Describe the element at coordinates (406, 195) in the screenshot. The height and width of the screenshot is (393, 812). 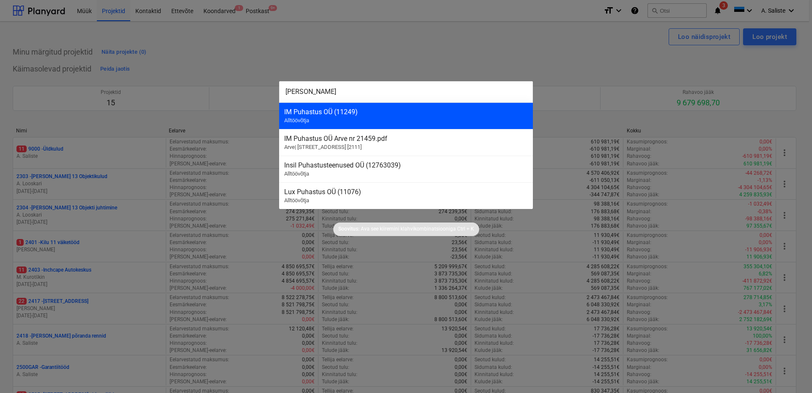
I see `div: Lux Puhastus OÜ (11076)Alltöövõtja` at that location.